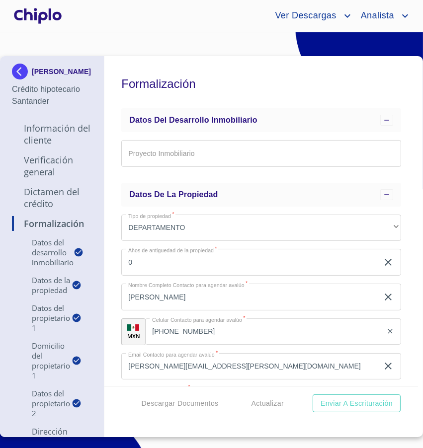  What do you see at coordinates (376, 16) in the screenshot?
I see `span: Analista` at bounding box center [376, 16].